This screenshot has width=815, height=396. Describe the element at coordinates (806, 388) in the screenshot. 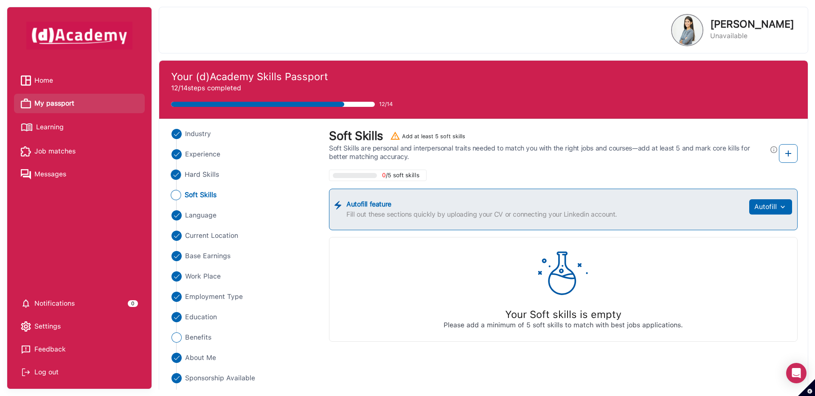

I see `button: Set cookie preferences` at that location.